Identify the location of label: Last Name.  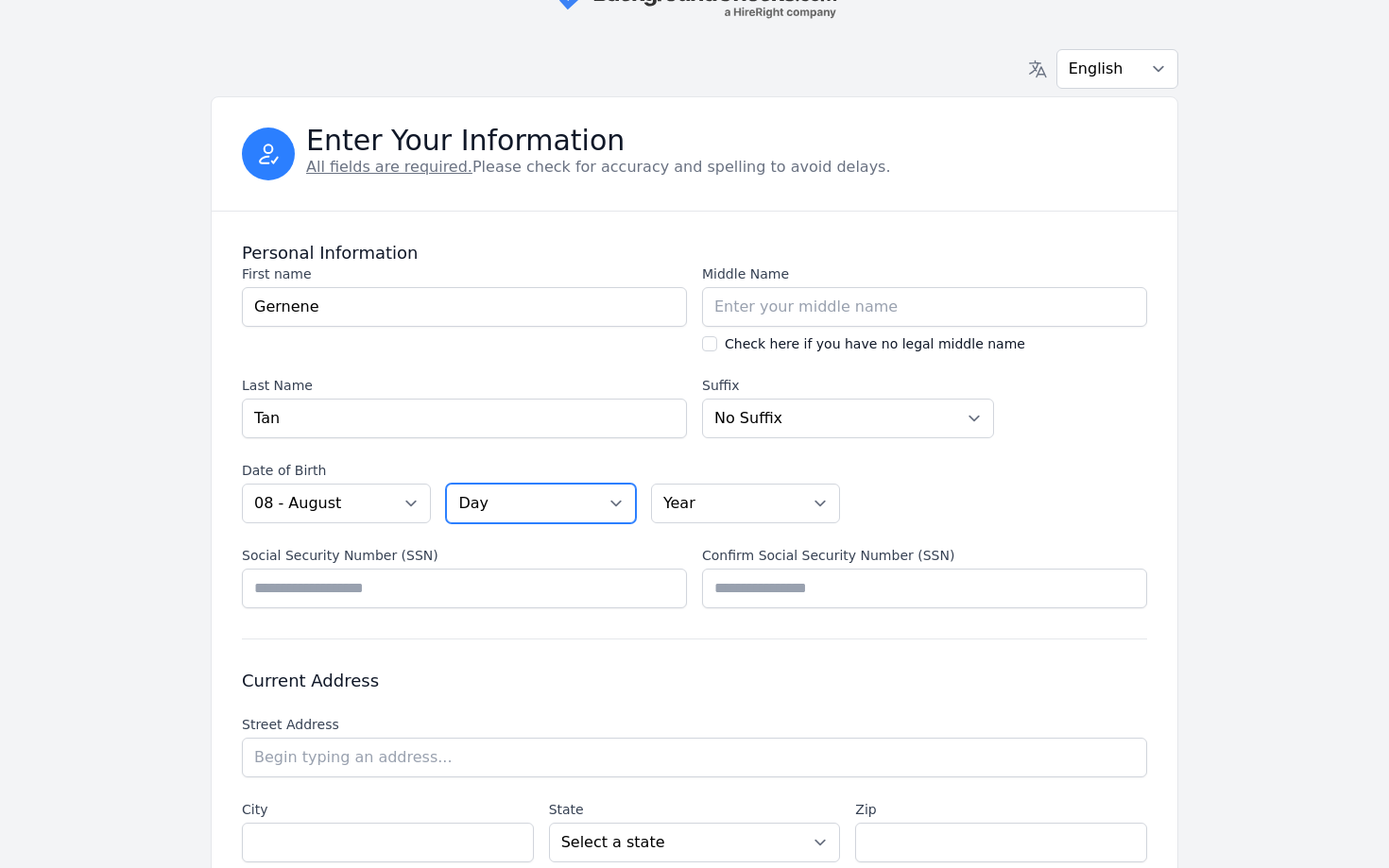
(464, 385).